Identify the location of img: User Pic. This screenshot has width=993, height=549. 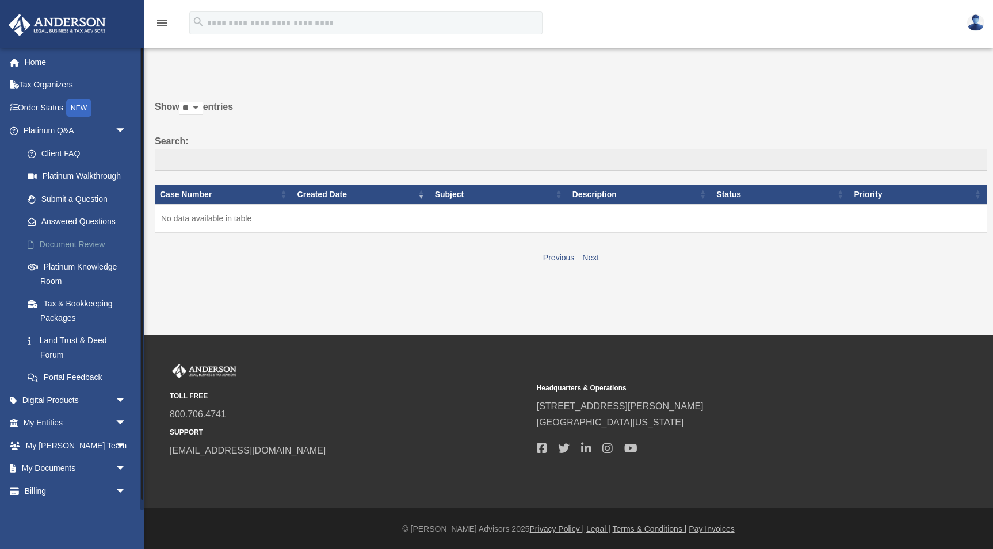
(975, 22).